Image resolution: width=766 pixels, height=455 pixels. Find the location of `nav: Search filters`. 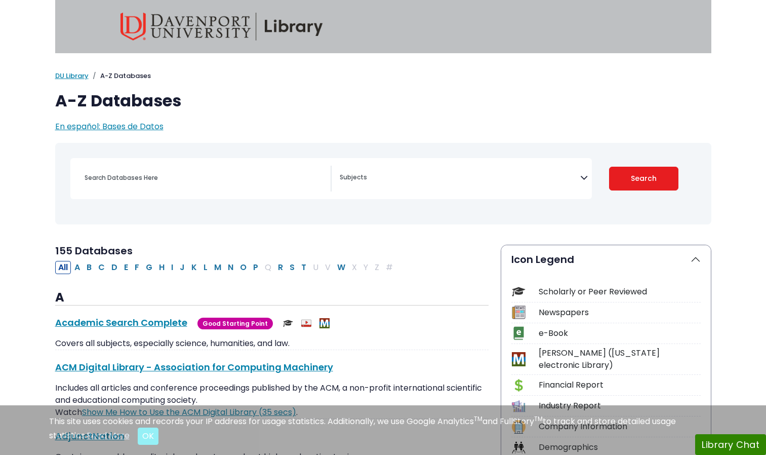

nav: Search filters is located at coordinates (383, 183).